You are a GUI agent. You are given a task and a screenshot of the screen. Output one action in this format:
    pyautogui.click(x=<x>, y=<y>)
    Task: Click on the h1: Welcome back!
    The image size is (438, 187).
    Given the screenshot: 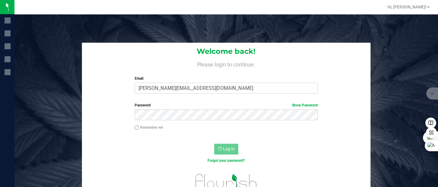 What is the action you would take?
    pyautogui.click(x=226, y=52)
    